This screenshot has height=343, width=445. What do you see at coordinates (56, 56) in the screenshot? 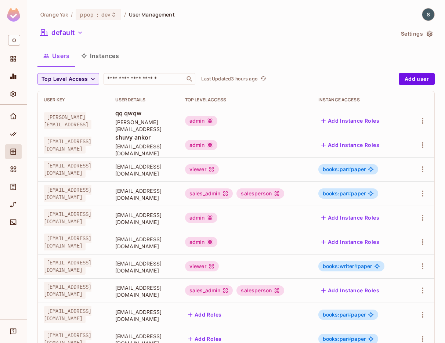
I see `button: Users` at bounding box center [56, 56].